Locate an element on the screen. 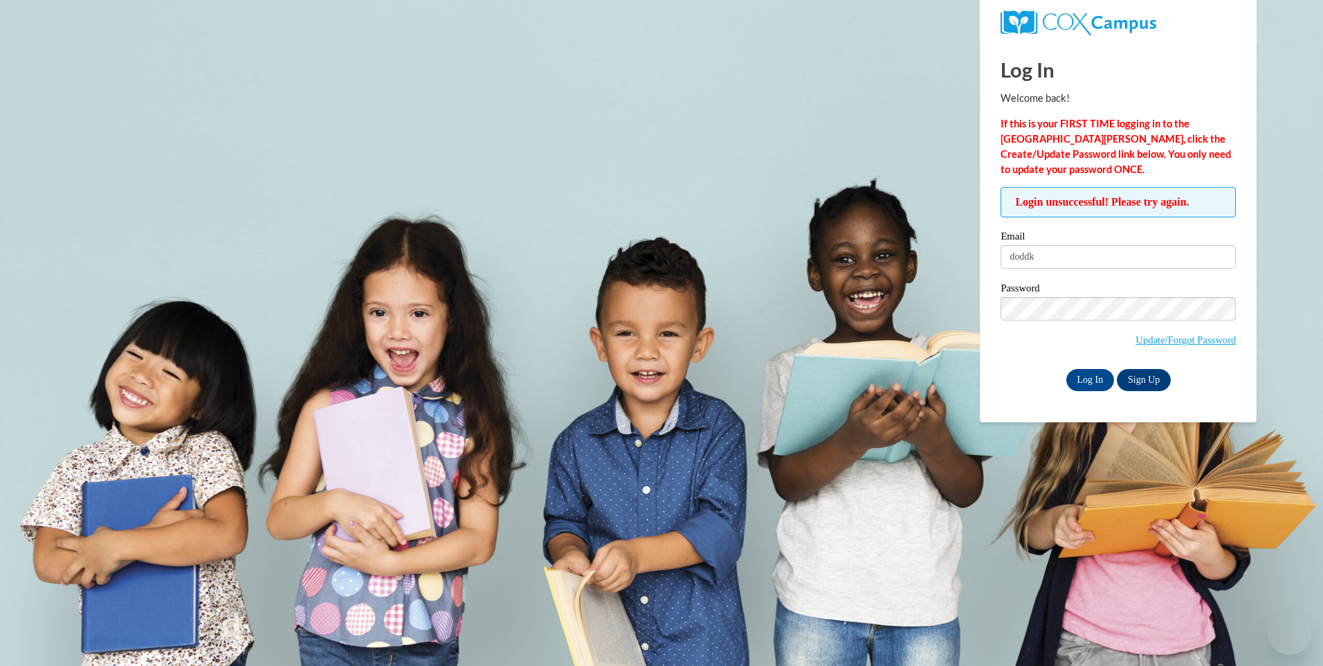  p: Welcome back! is located at coordinates (1118, 98).